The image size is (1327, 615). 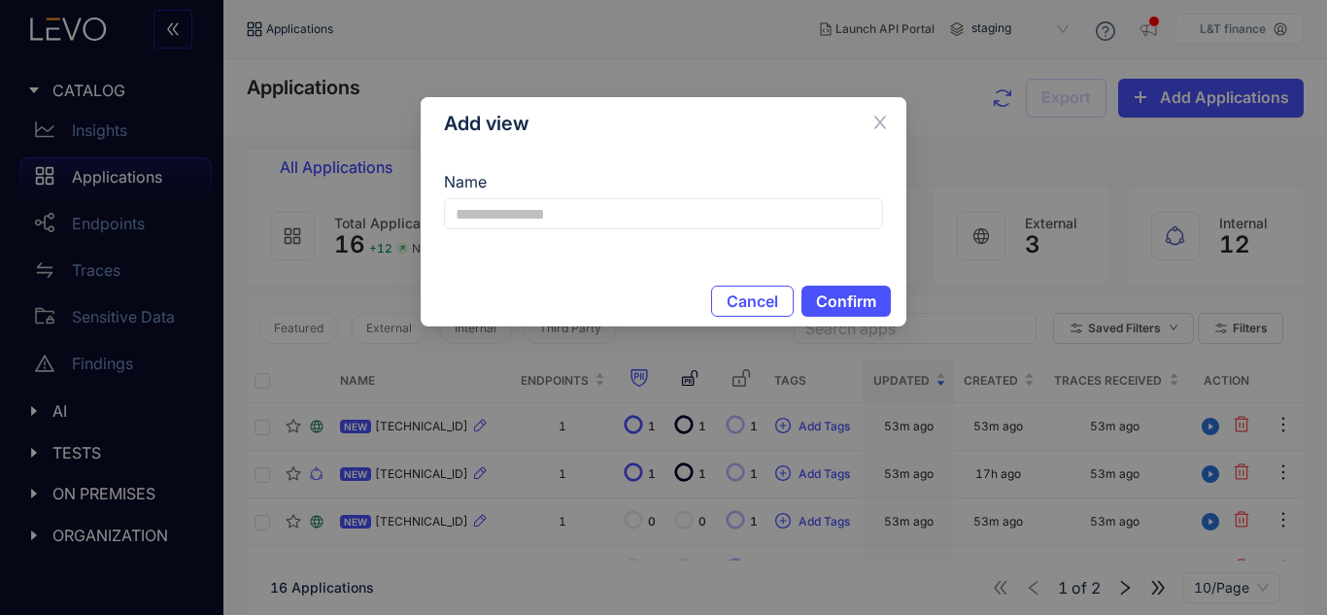 What do you see at coordinates (880, 123) in the screenshot?
I see `button: Close` at bounding box center [880, 123].